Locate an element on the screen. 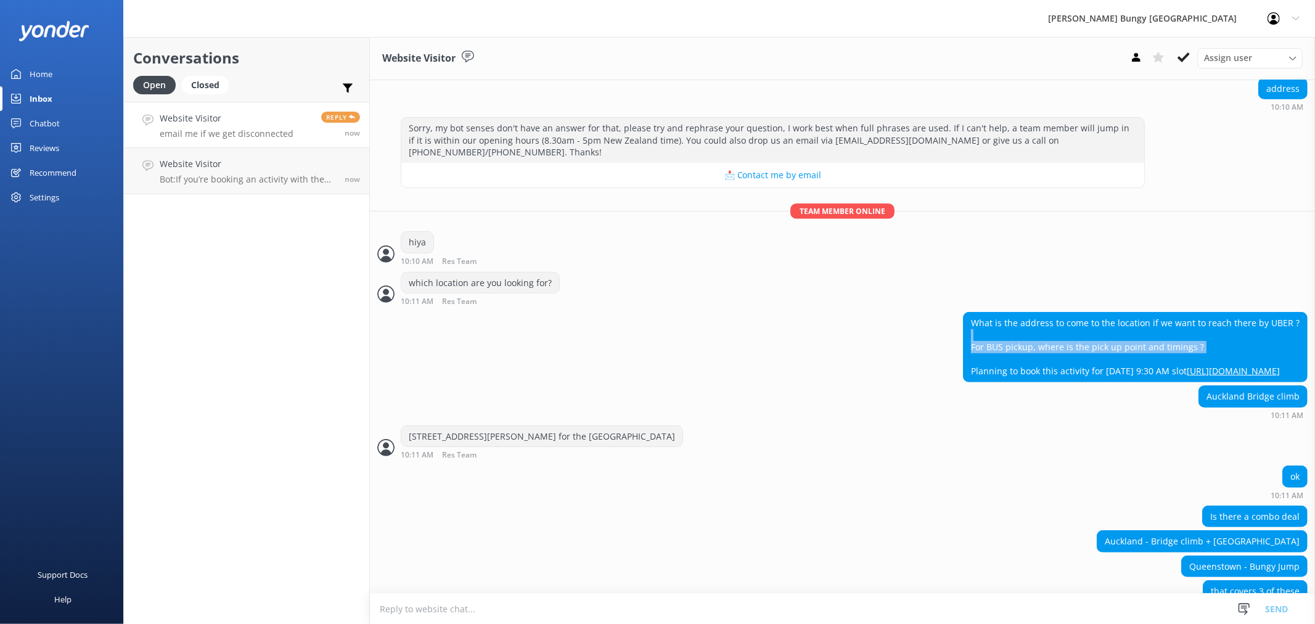 The width and height of the screenshot is (1315, 624). img: yonder-white-logo.png is located at coordinates (54, 31).